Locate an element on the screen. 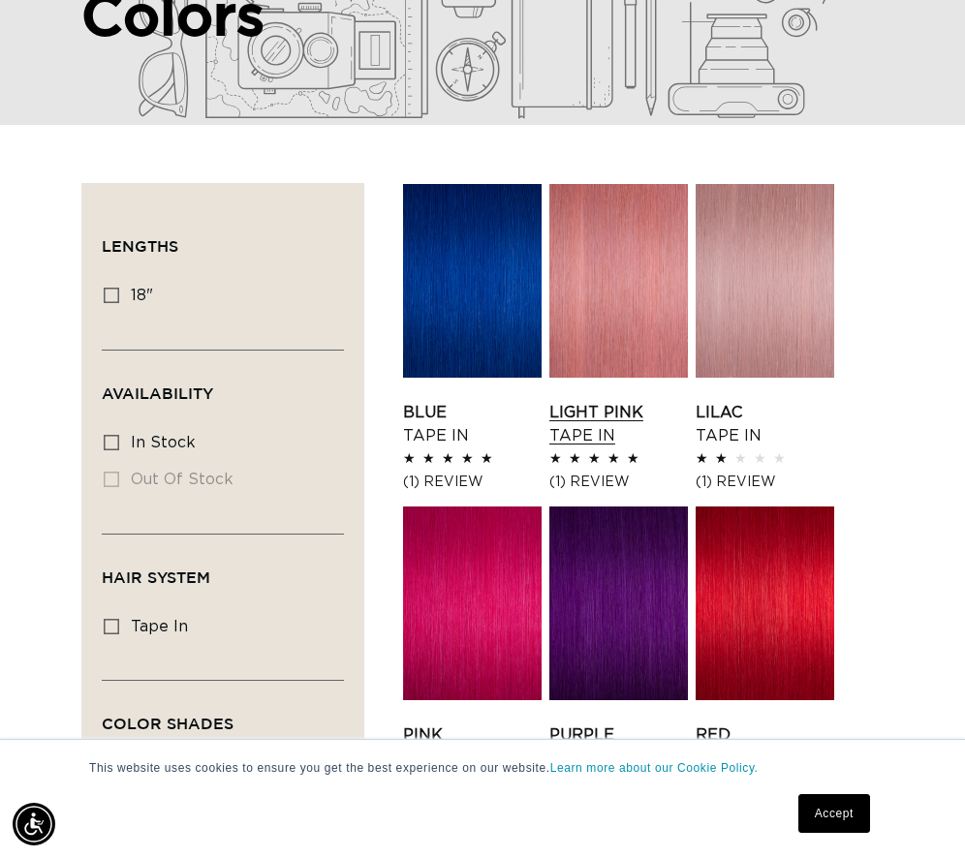 Image resolution: width=965 pixels, height=858 pixels. span: tape in is located at coordinates (159, 627).